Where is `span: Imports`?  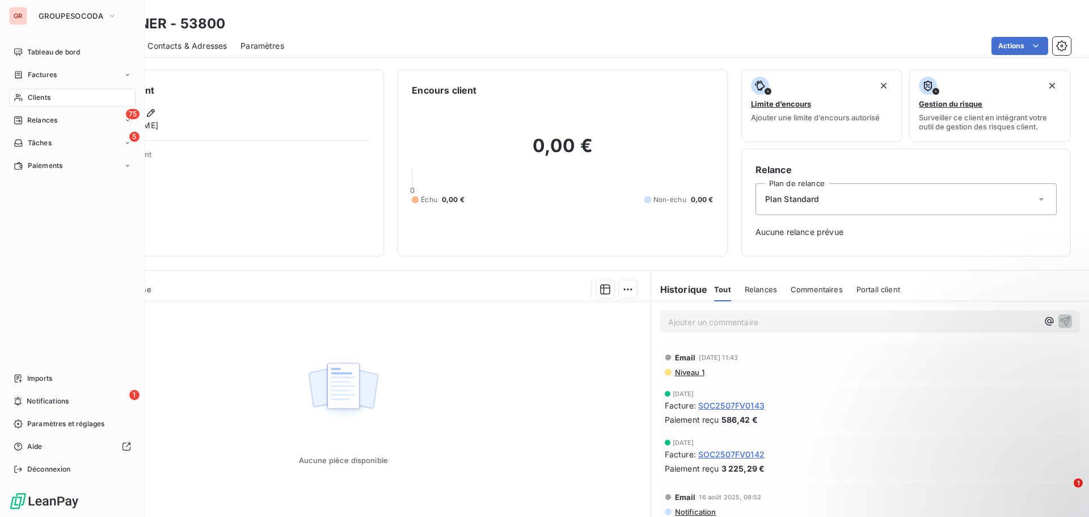
span: Imports is located at coordinates (40, 378).